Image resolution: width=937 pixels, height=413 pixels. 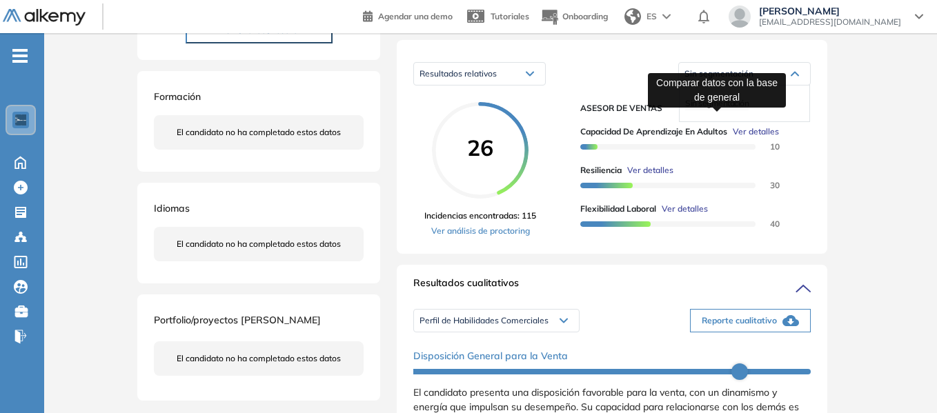 What do you see at coordinates (491, 356) in the screenshot?
I see `span: Disposición General para la Venta` at bounding box center [491, 356].